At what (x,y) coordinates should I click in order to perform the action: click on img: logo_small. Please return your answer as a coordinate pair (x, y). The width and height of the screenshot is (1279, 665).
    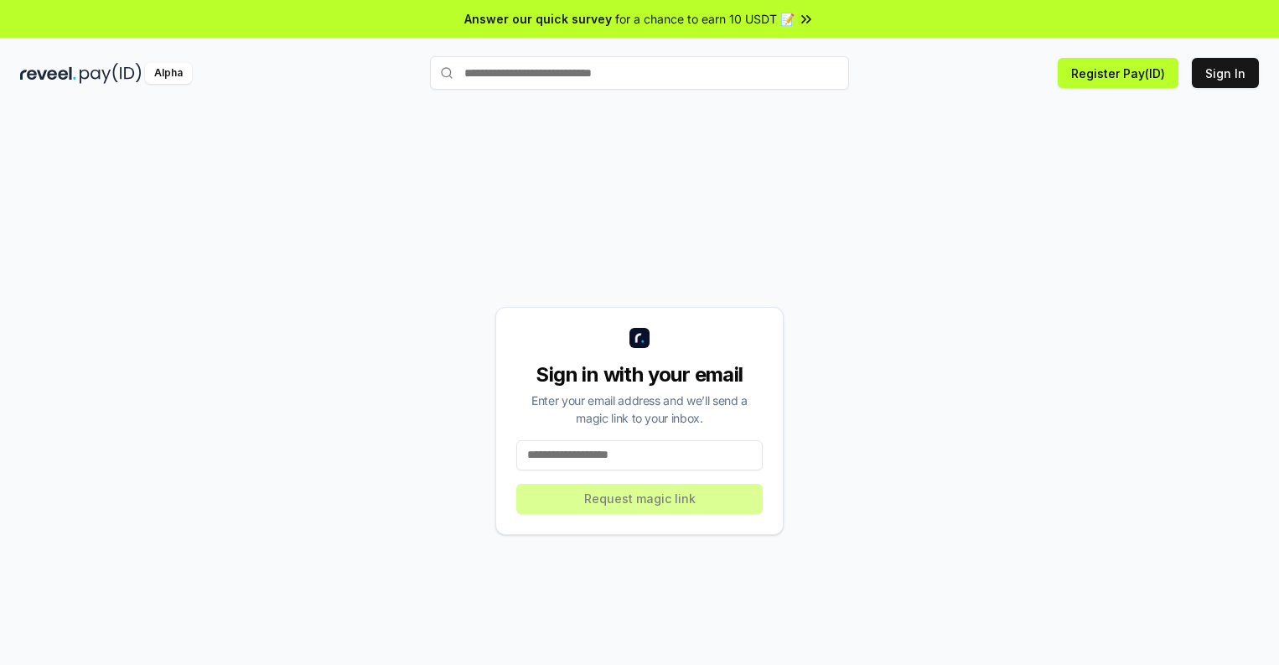
    Looking at the image, I should click on (639, 338).